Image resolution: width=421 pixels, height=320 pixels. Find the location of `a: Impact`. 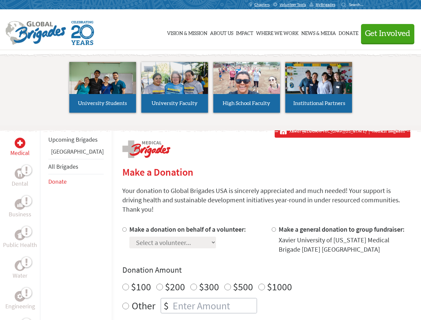

a: Impact is located at coordinates (245, 32).